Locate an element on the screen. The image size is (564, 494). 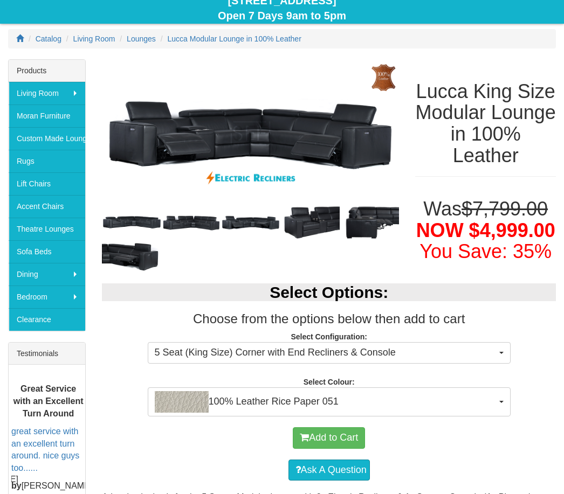
a: Lounges is located at coordinates (141, 39).